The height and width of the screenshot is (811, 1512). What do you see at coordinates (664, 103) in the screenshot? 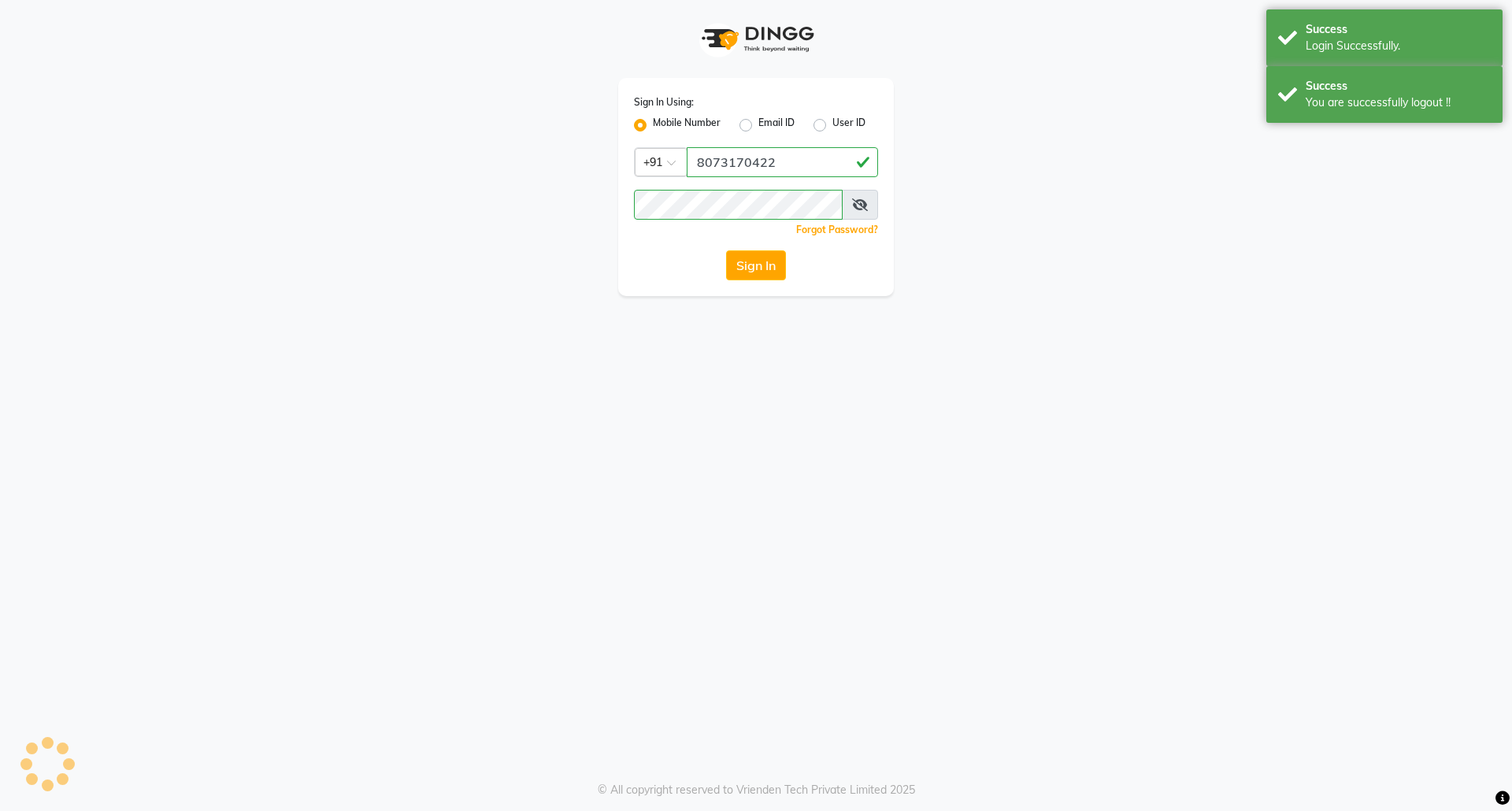
I see `label: Sign In Using:` at bounding box center [664, 103].